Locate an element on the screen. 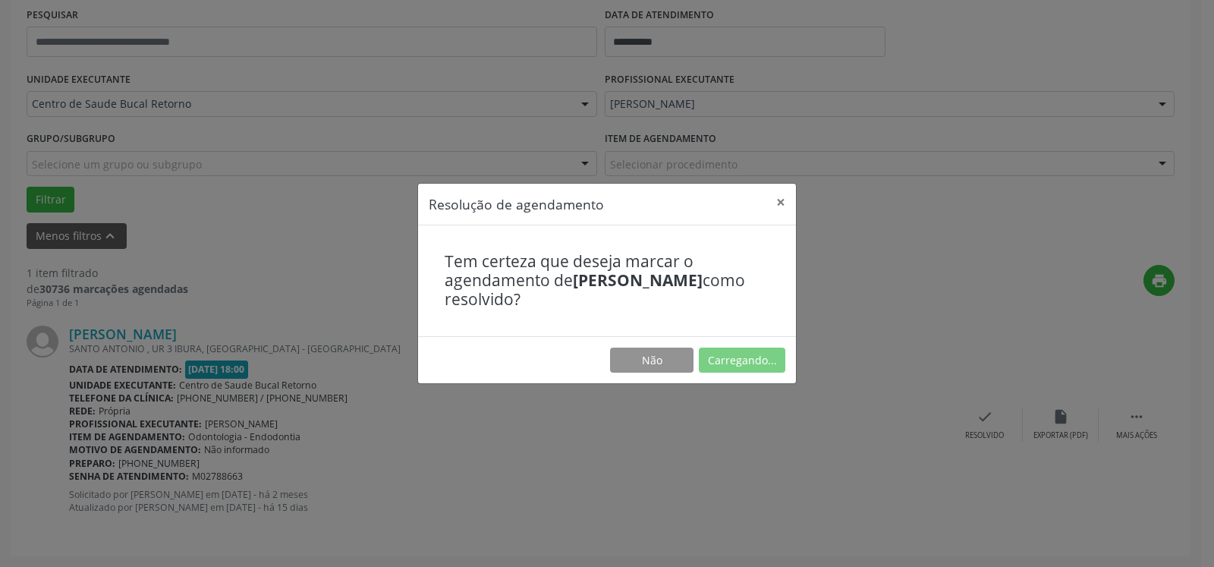  h5: Resolução de agendamento is located at coordinates (516, 204).